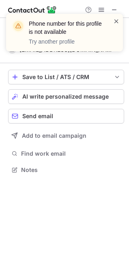  What do you see at coordinates (66, 41) in the screenshot?
I see `p: Try another profile` at bounding box center [66, 41].